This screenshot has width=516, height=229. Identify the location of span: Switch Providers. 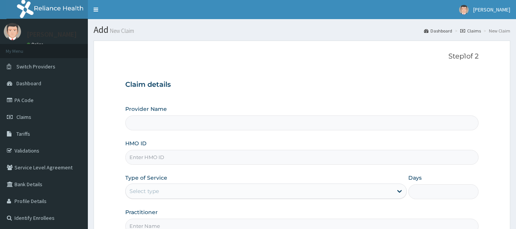
(36, 66).